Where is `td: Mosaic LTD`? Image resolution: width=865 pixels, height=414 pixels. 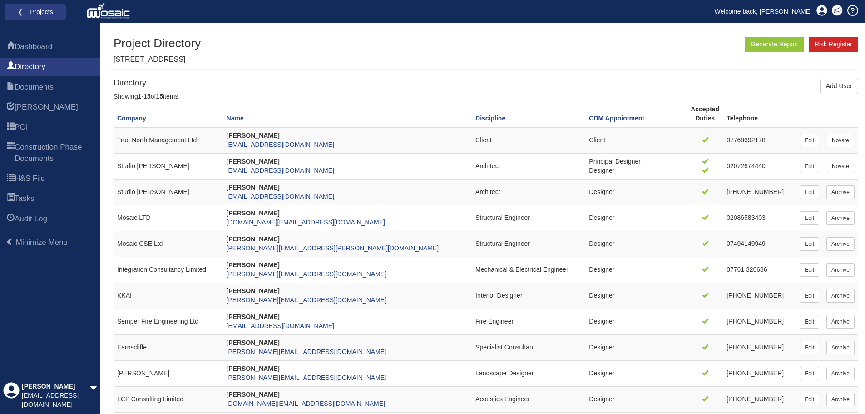 td: Mosaic LTD is located at coordinates (168, 218).